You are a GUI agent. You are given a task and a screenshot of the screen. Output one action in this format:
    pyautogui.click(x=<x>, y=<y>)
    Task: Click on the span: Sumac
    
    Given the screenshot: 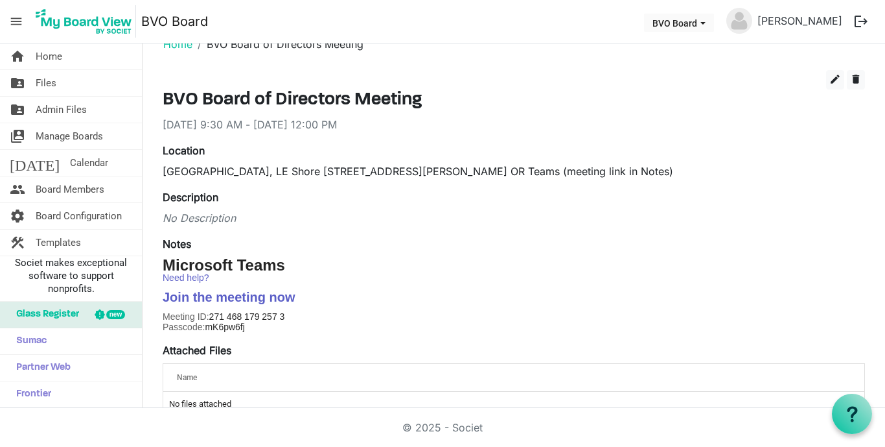 What is the action you would take?
    pyautogui.click(x=28, y=341)
    